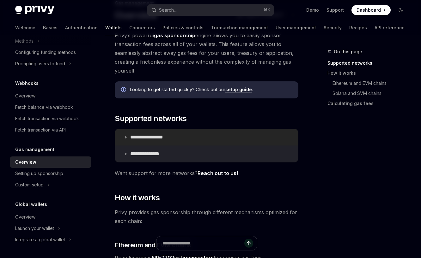 Image resolution: width=421 pixels, height=258 pixels. Describe the element at coordinates (400, 10) in the screenshot. I see `button: Toggle dark mode` at that location.